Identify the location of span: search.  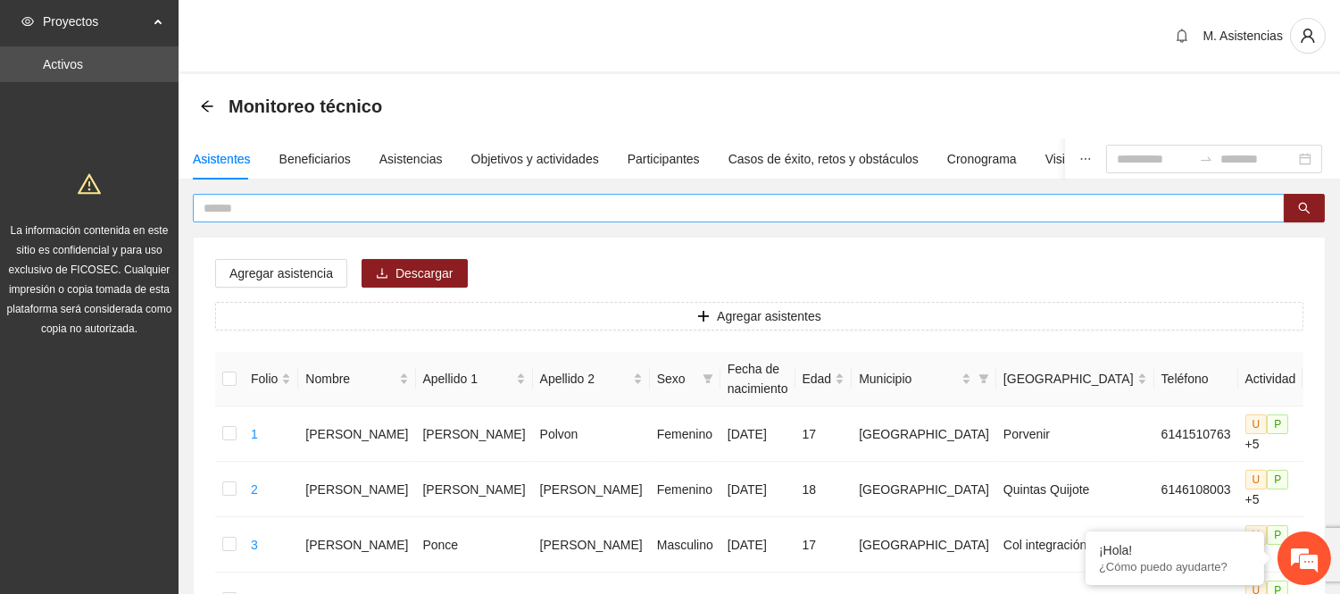
(1305, 209).